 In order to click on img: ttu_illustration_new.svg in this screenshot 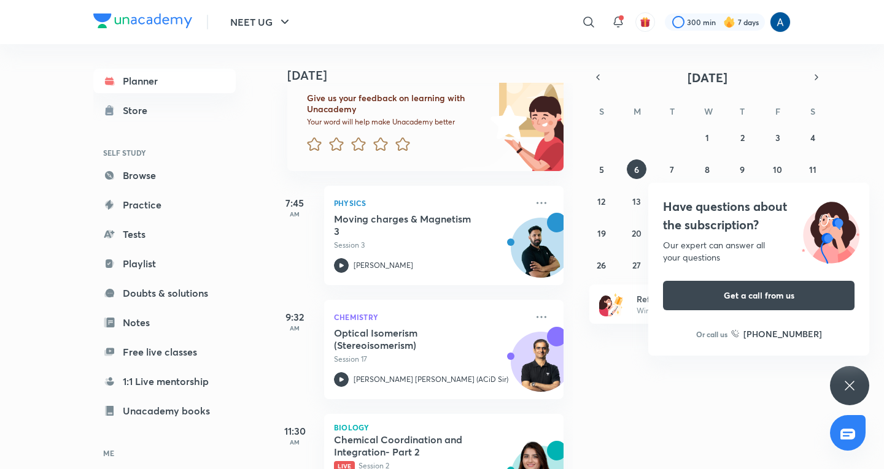, I will do `click(830, 231)`.